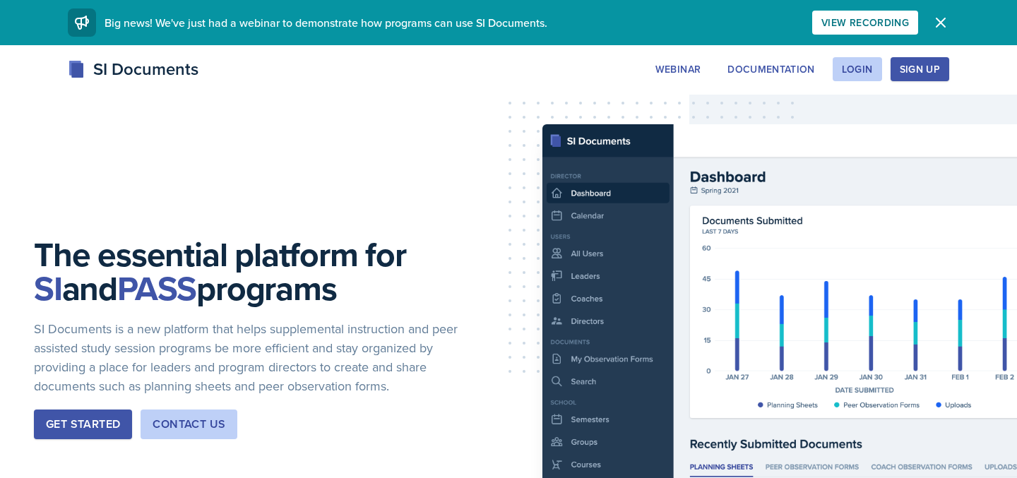 This screenshot has height=478, width=1017. What do you see at coordinates (326, 23) in the screenshot?
I see `span: Big news! We've just had a webinar to demonstrate how programs can use SI Documents.` at bounding box center [326, 23].